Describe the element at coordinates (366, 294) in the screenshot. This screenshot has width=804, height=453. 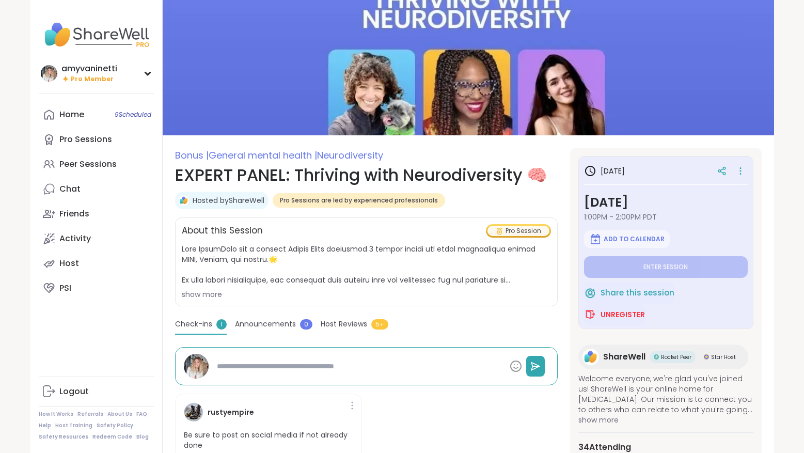
I see `div: show more` at that location.